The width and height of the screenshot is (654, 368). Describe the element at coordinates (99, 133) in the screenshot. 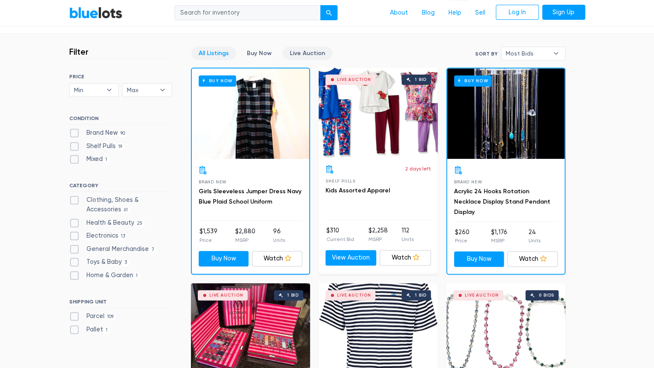

I see `label: Brand New` at that location.